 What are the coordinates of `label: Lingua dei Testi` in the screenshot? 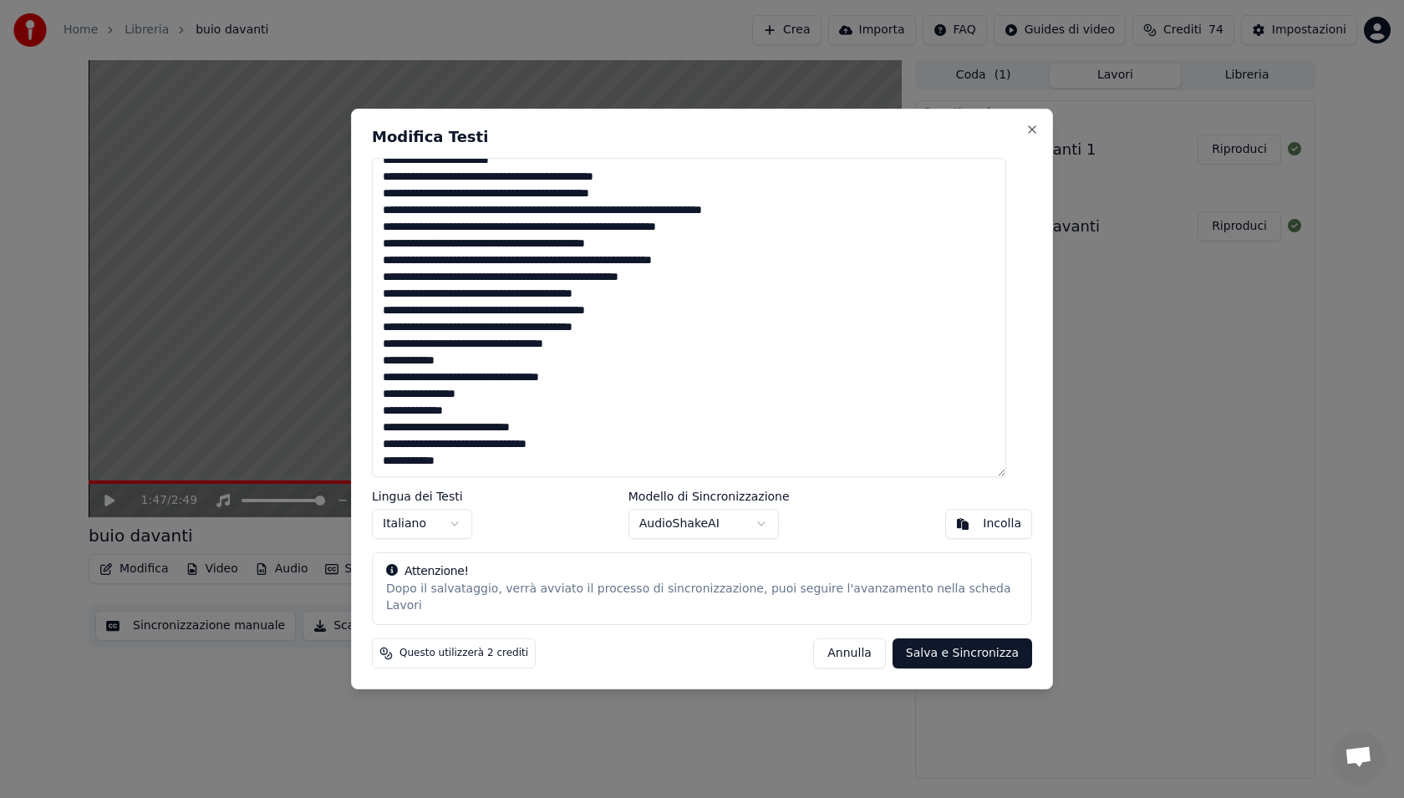 It's located at (422, 497).